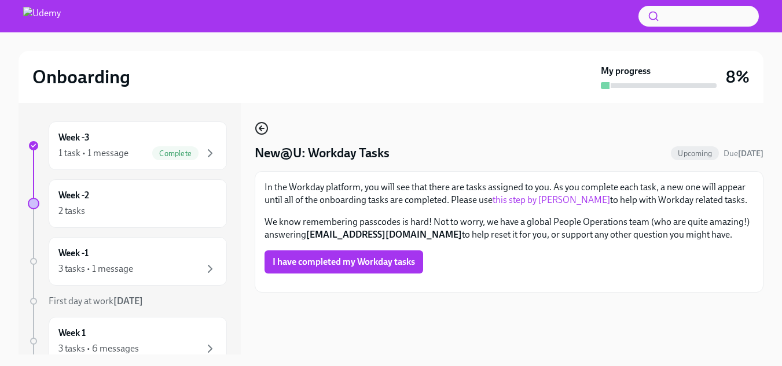 The width and height of the screenshot is (782, 366). What do you see at coordinates (737, 77) in the screenshot?
I see `h3: 8%` at bounding box center [737, 77].